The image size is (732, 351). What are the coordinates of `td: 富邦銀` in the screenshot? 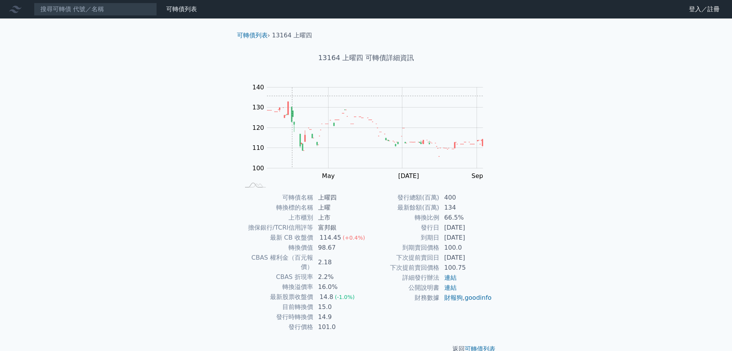 It's located at (340, 227).